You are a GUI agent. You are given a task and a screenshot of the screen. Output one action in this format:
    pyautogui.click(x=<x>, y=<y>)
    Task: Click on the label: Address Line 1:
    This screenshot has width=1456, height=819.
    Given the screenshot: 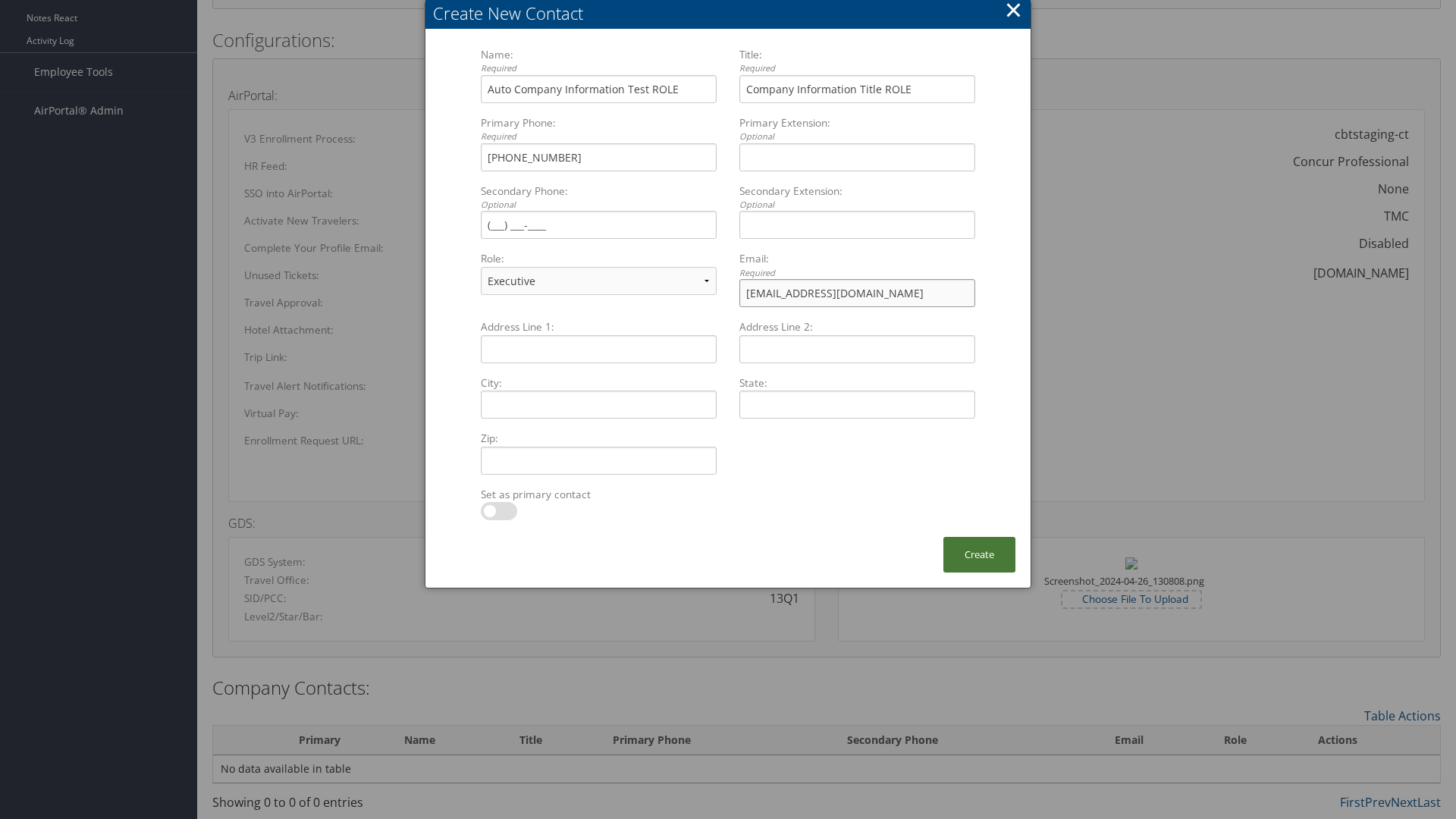 What is the action you would take?
    pyautogui.click(x=599, y=327)
    